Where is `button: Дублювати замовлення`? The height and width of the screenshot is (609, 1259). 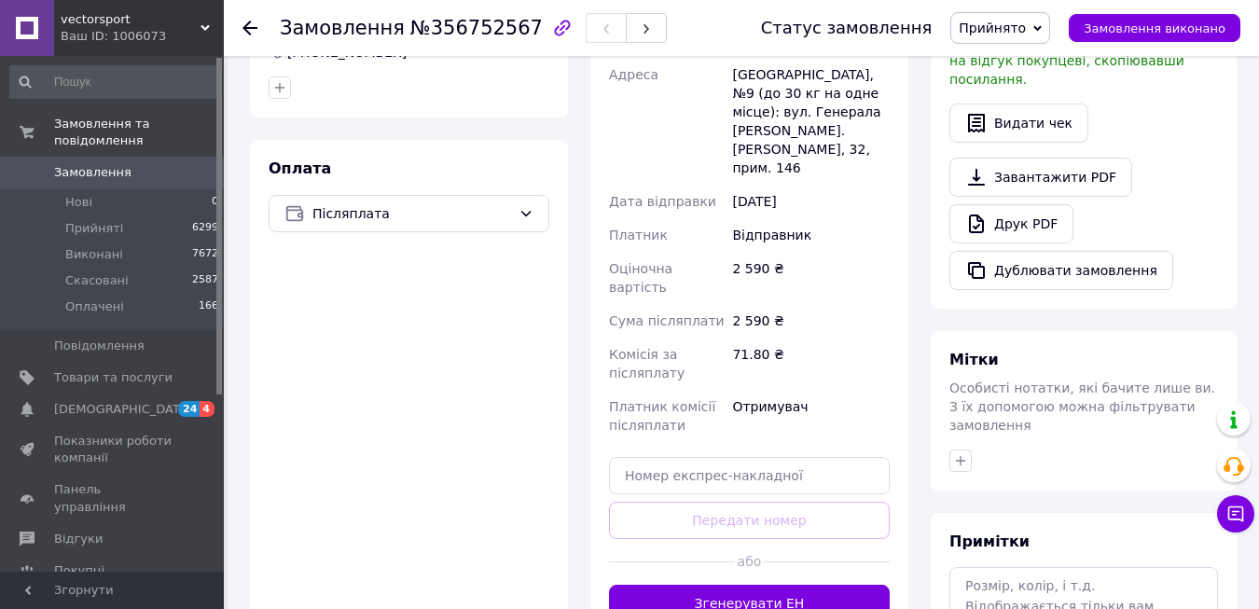
button: Дублювати замовлення is located at coordinates (1061, 271).